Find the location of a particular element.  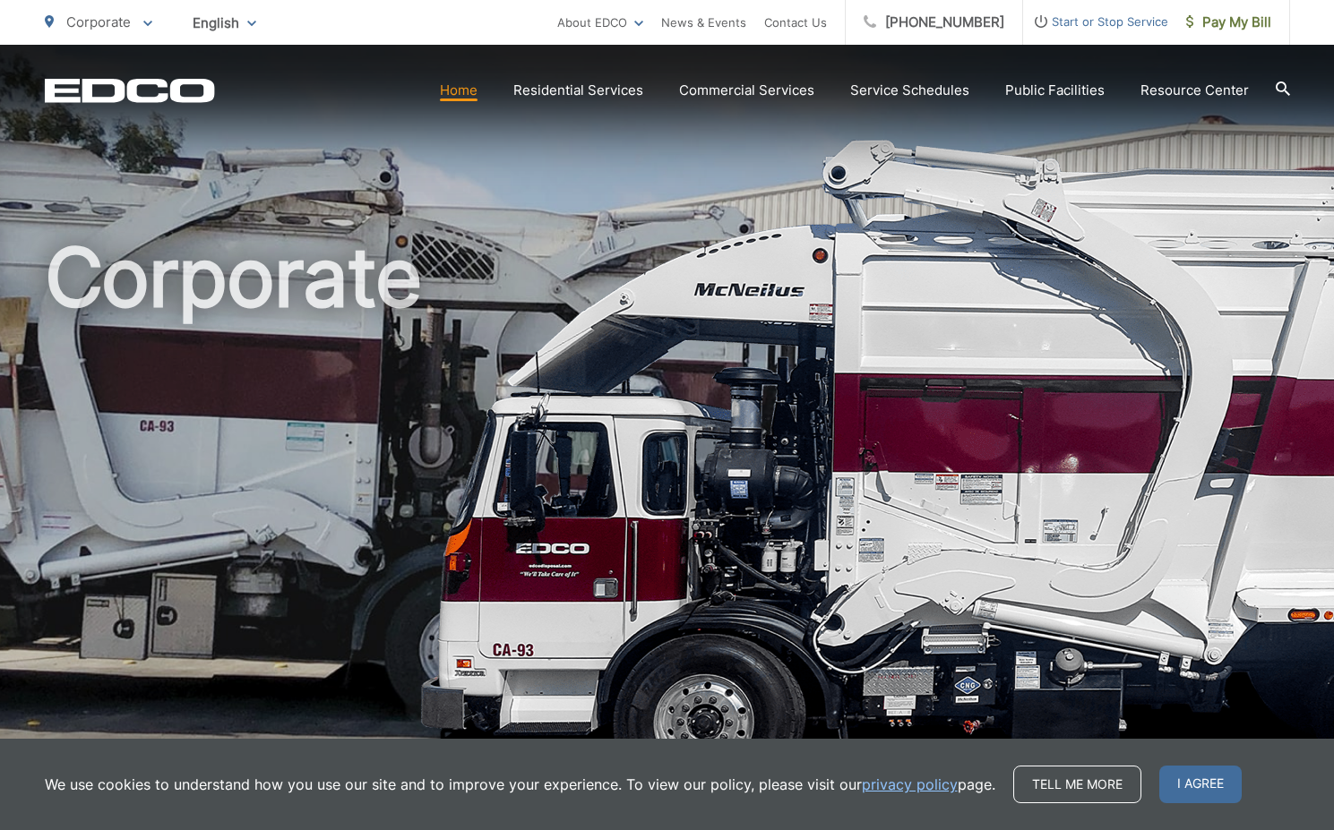

a: Contact Us is located at coordinates (795, 22).